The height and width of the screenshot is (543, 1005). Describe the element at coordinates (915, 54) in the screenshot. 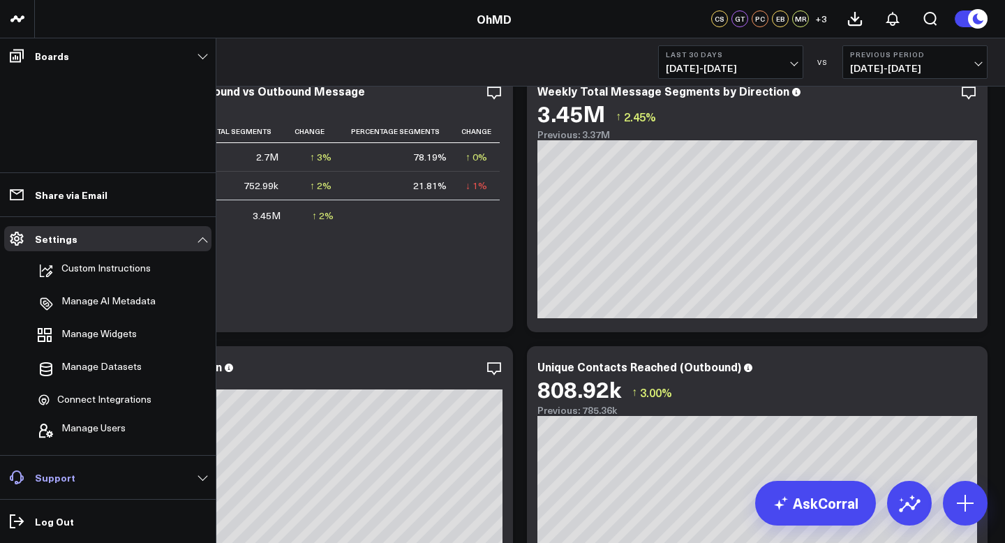

I see `b: Previous Period` at that location.